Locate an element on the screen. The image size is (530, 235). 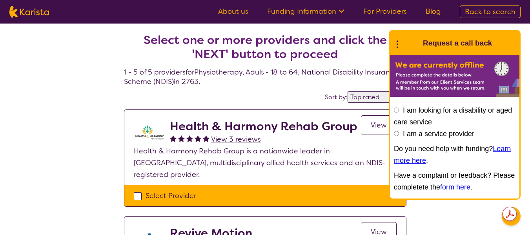
a: form here is located at coordinates (455, 187).